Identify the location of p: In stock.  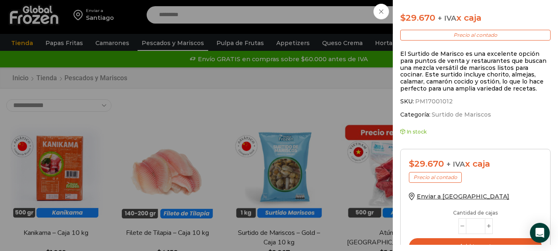
(476, 131).